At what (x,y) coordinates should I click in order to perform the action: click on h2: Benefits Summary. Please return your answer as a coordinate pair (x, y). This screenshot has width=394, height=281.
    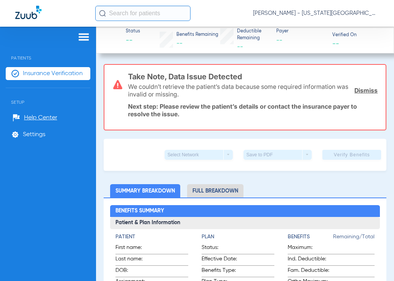
    Looking at the image, I should click on (245, 211).